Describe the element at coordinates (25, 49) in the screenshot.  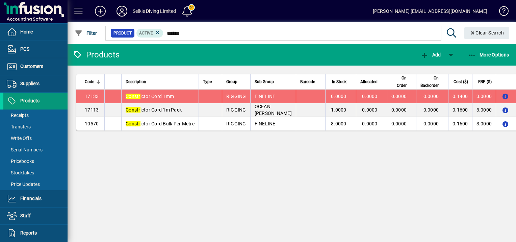
I see `span: POS` at that location.